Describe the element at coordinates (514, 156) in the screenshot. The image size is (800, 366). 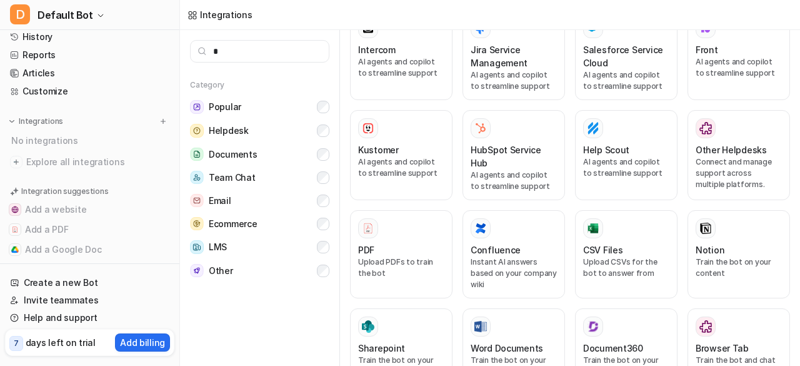
I see `h3: HubSpot Service Hub` at that location.